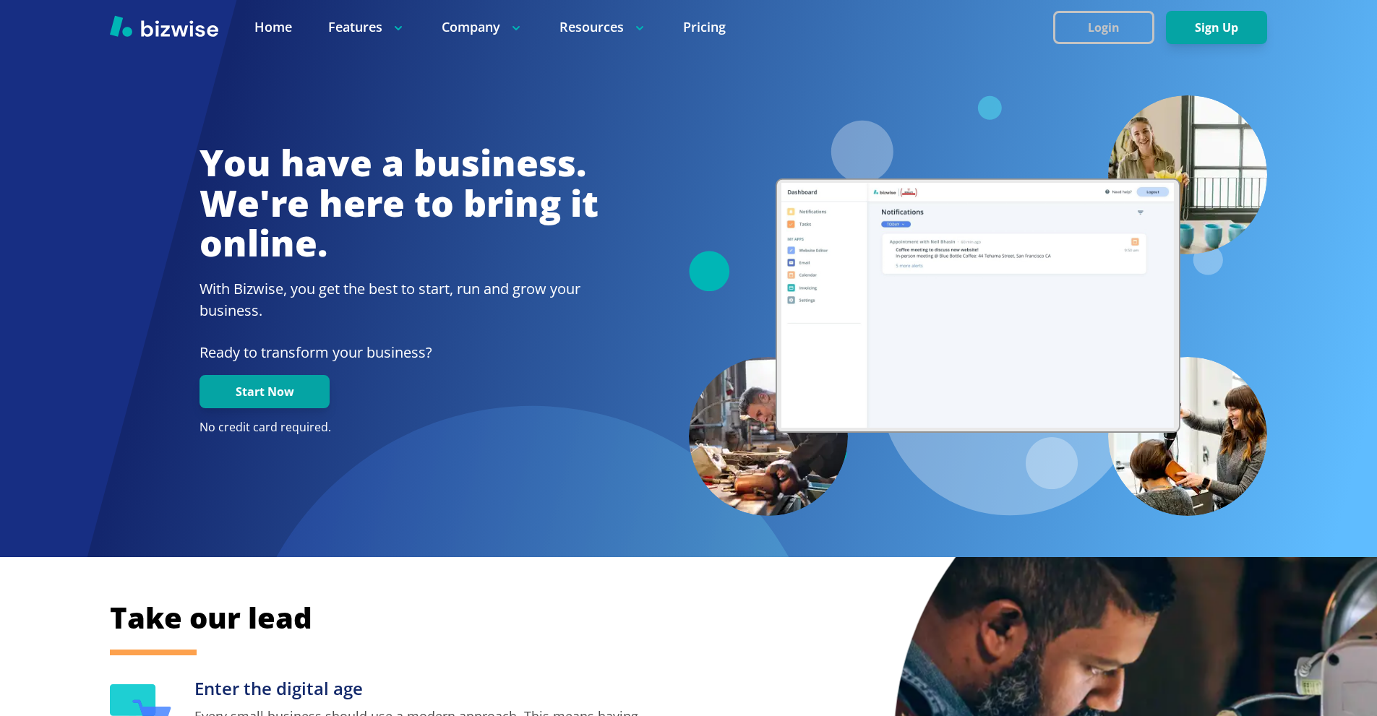 The width and height of the screenshot is (1377, 716). What do you see at coordinates (704, 27) in the screenshot?
I see `a: Pricing` at bounding box center [704, 27].